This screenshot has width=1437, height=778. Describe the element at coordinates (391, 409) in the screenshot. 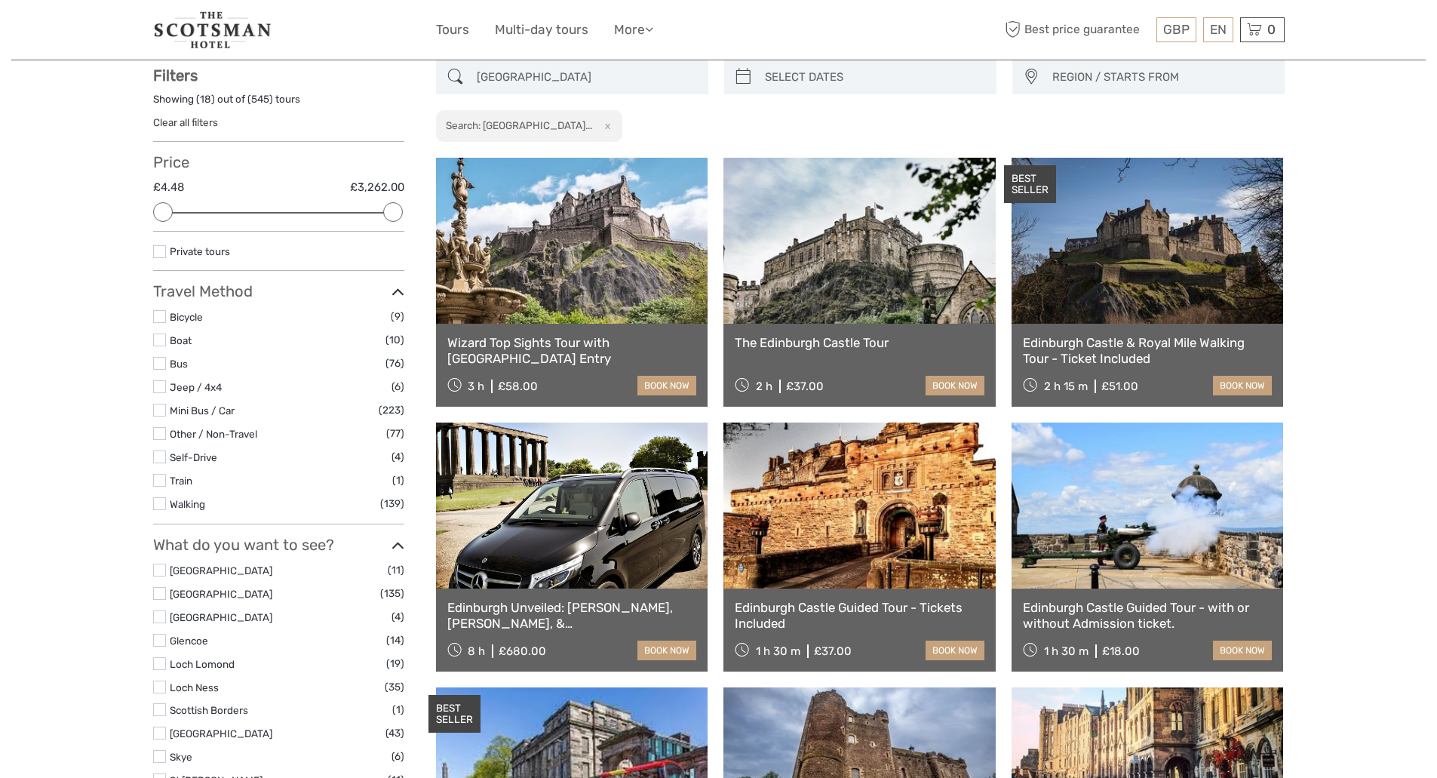

I see `span: (223)` at that location.